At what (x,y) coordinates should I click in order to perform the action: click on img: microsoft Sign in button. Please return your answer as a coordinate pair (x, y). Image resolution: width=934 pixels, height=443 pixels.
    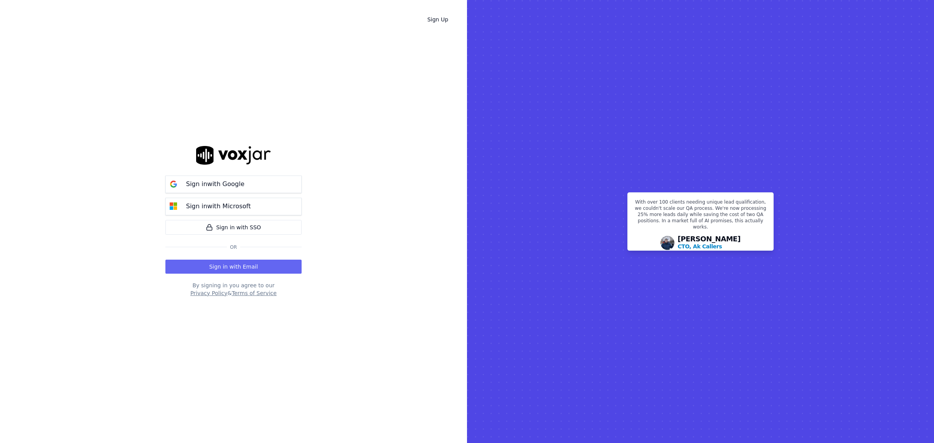
    Looking at the image, I should click on (174, 206).